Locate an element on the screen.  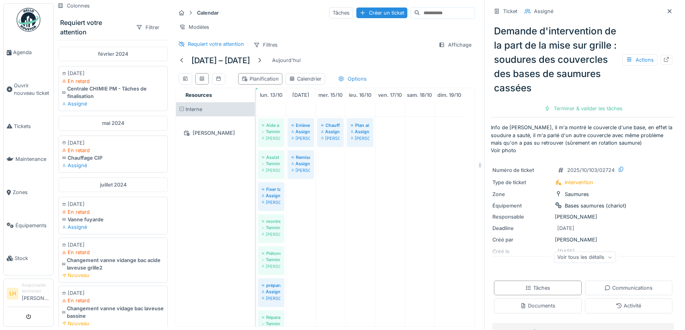
div: Chauffage de la bâche par la vapeur is located at coordinates (330, 125).